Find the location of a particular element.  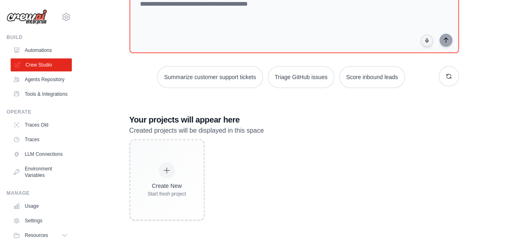

h3: Your projects will appear here is located at coordinates (294, 120).